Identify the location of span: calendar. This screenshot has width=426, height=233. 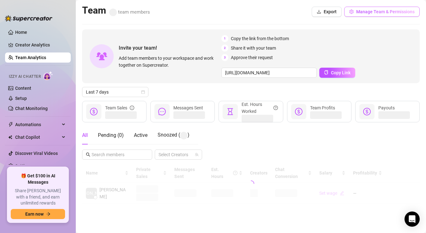
(143, 92).